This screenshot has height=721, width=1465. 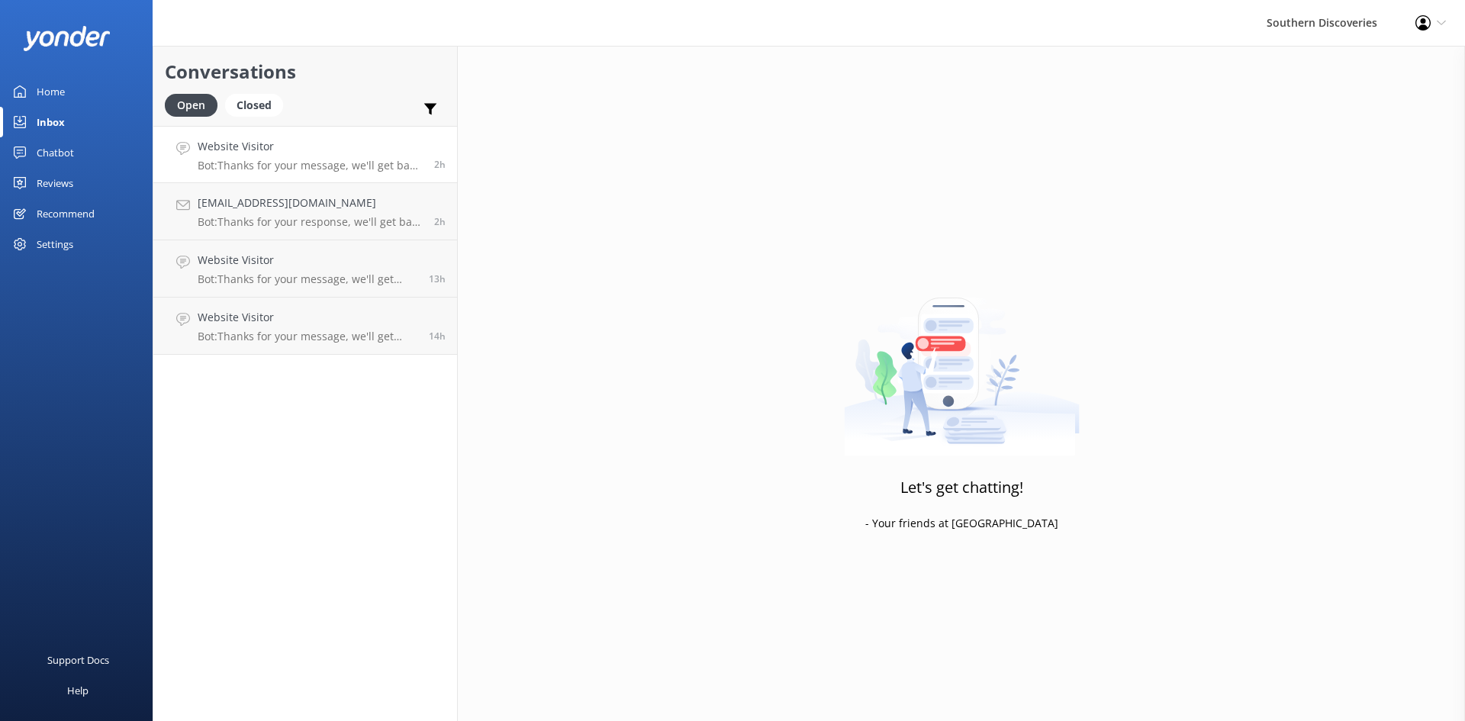 I want to click on div: Help, so click(x=78, y=691).